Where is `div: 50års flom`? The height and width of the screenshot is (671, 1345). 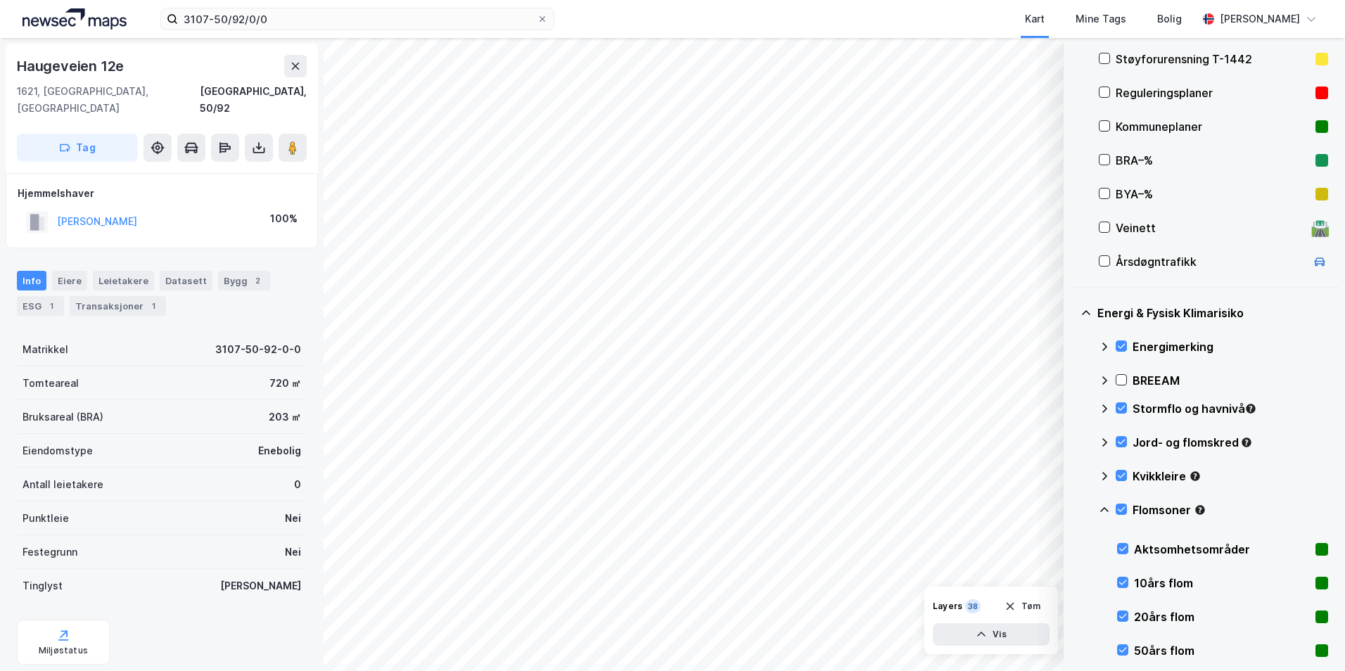
div: 50års flom is located at coordinates (1222, 651).